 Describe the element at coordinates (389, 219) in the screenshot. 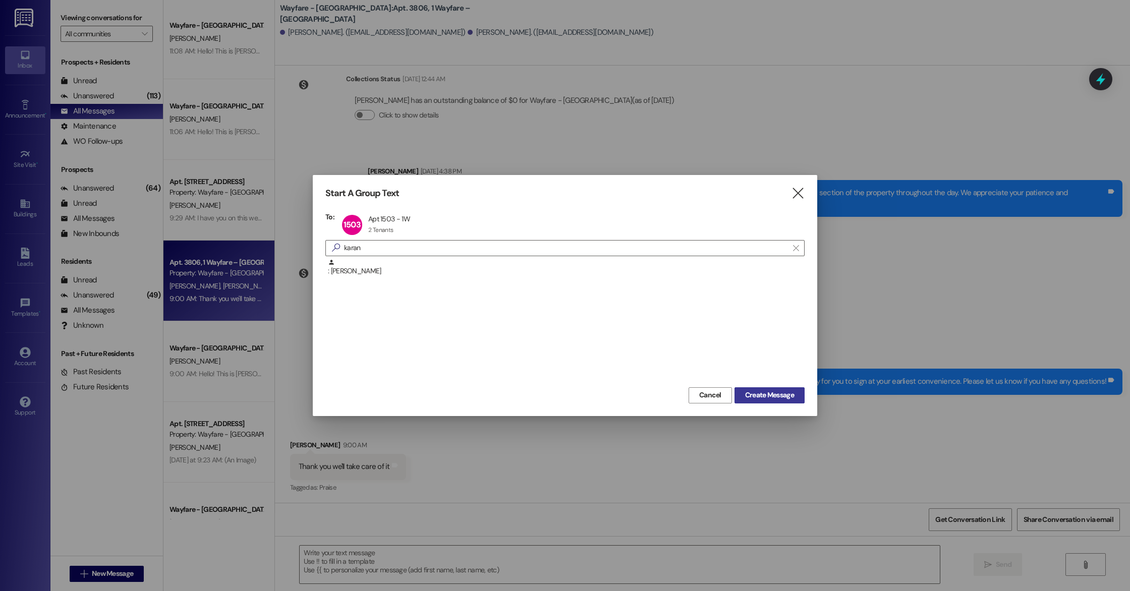

I see `div: Apt 1503 - 1W` at that location.